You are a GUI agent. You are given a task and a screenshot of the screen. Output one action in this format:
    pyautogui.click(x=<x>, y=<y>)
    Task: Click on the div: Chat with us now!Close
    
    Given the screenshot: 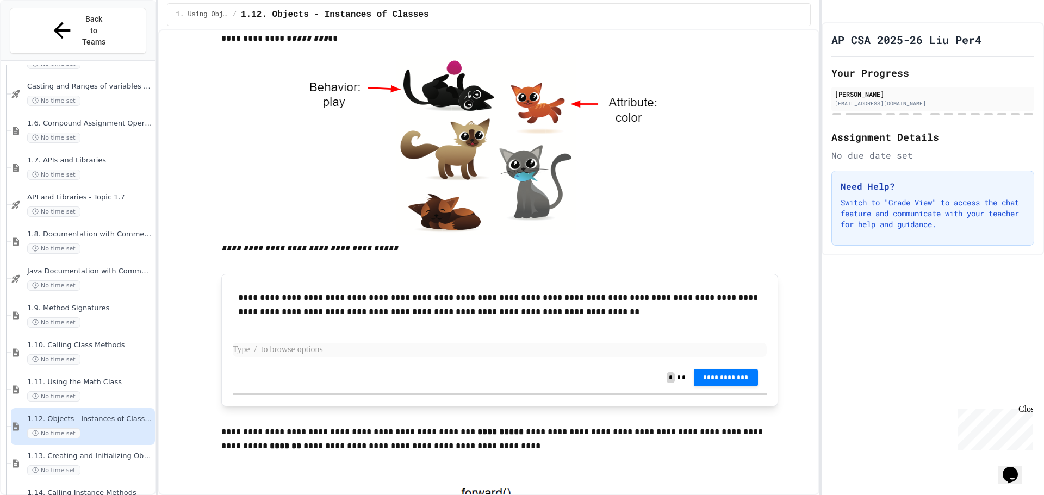 What is the action you would take?
    pyautogui.click(x=40, y=36)
    